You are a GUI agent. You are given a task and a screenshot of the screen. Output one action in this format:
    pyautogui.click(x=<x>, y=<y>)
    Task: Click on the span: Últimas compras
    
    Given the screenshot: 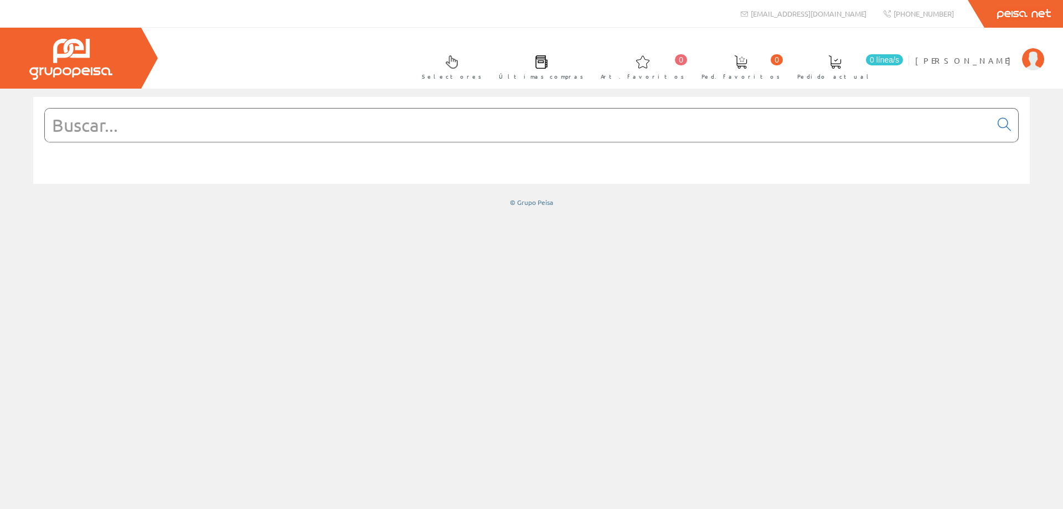 What is the action you would take?
    pyautogui.click(x=541, y=76)
    